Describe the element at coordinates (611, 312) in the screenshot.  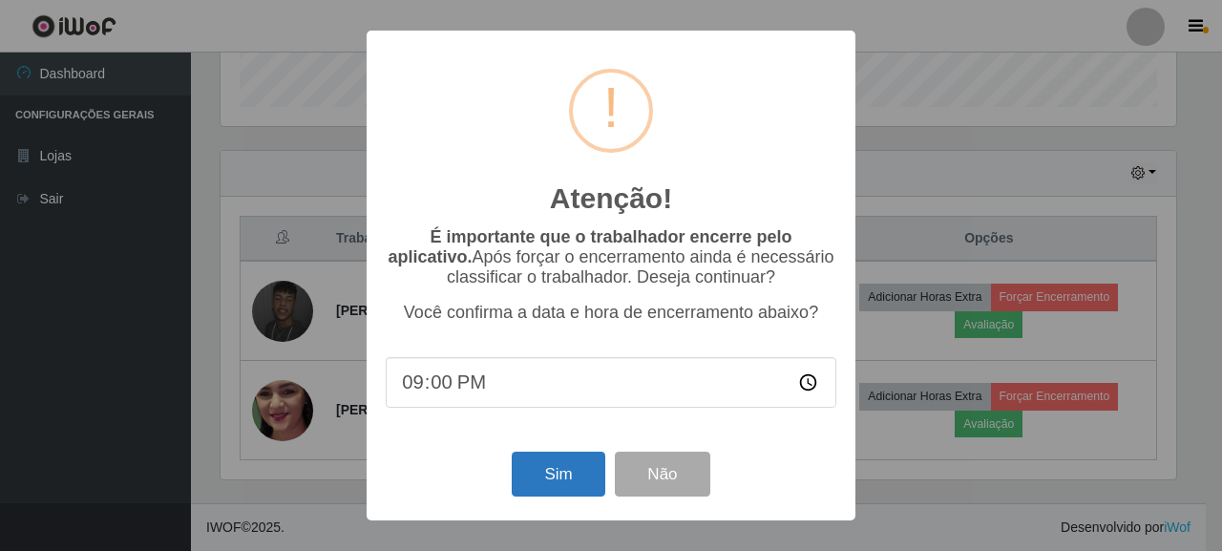
I see `p: Você confirma a data e hora de encerramento abaixo?` at that location.